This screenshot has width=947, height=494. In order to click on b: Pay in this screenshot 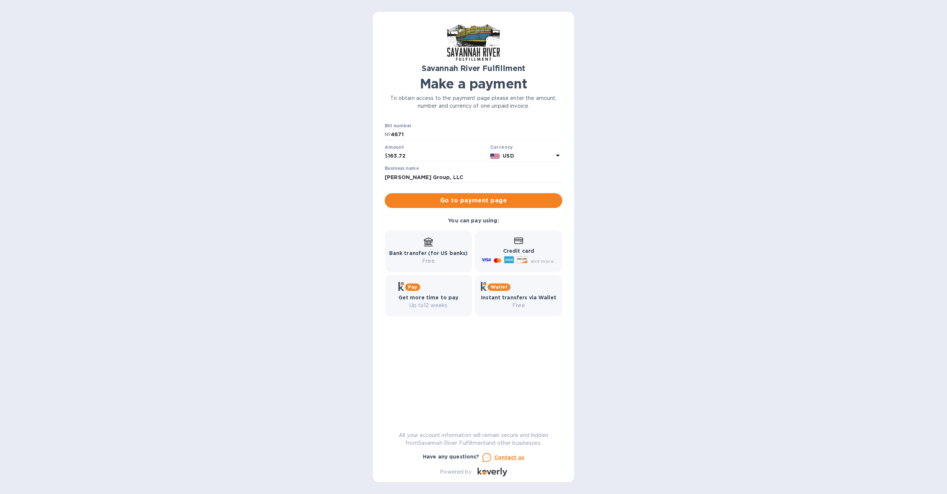, I will do `click(413, 287)`.